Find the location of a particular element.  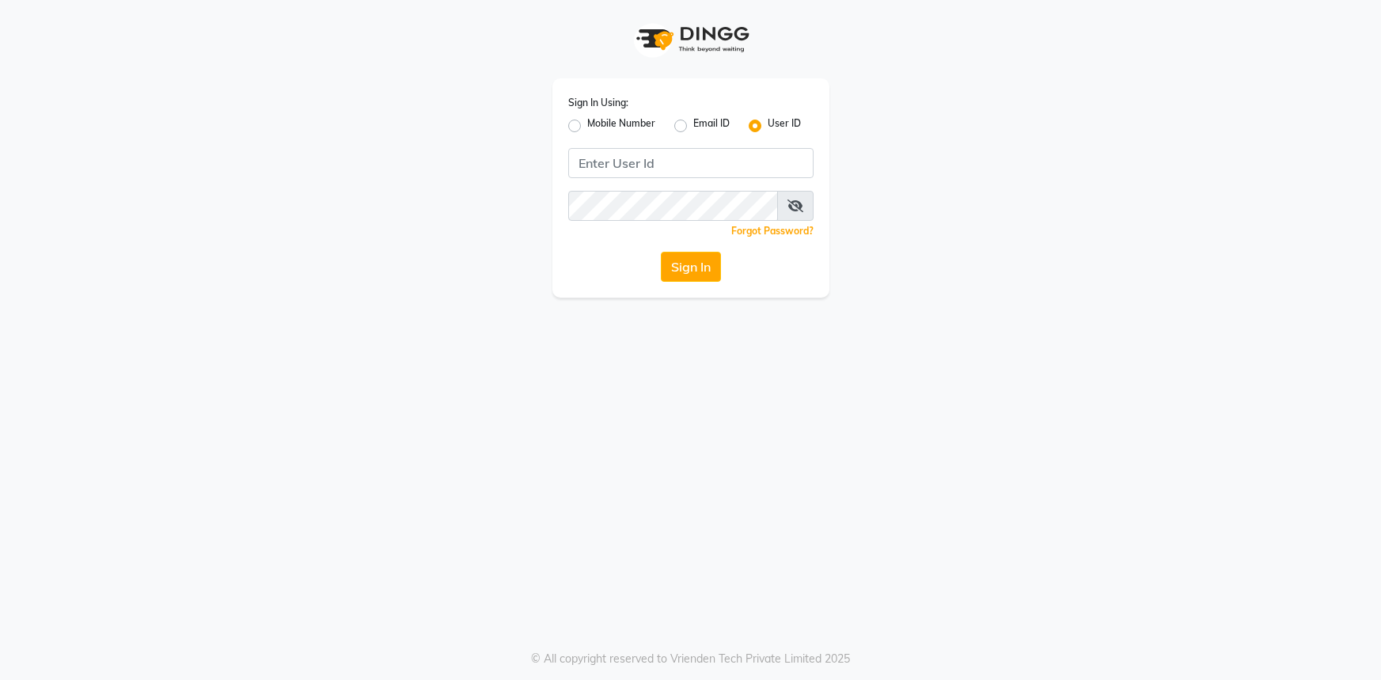

label: Sign In Using: is located at coordinates (598, 103).